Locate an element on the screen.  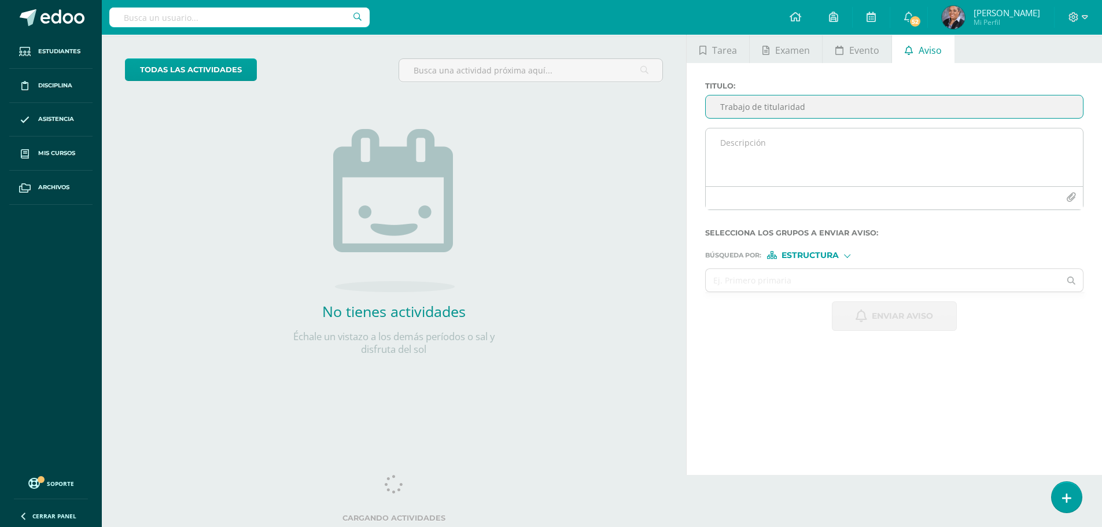
span: Estudiantes is located at coordinates (59, 52).